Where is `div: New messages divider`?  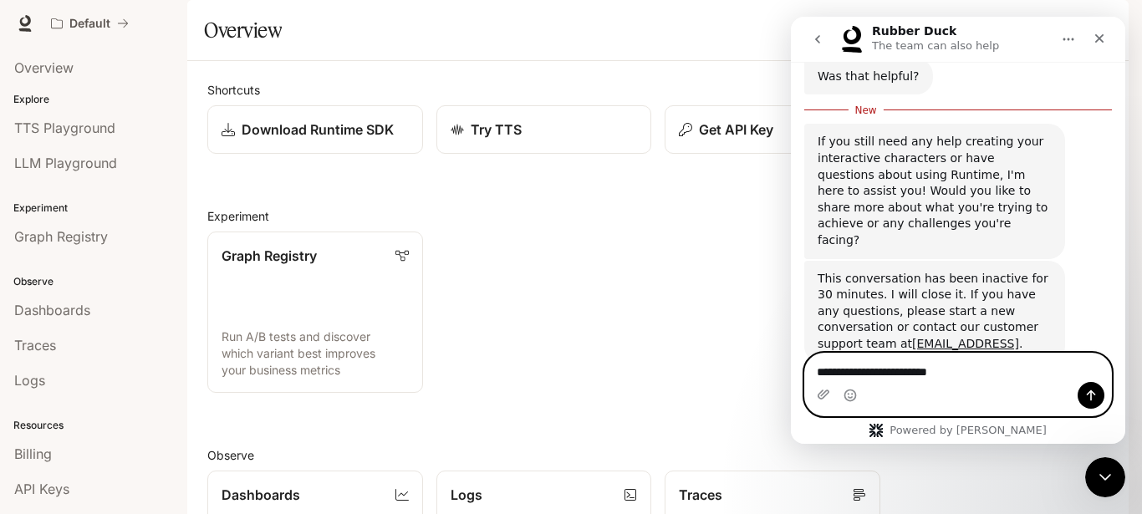 div: New messages divider is located at coordinates (167, 93).